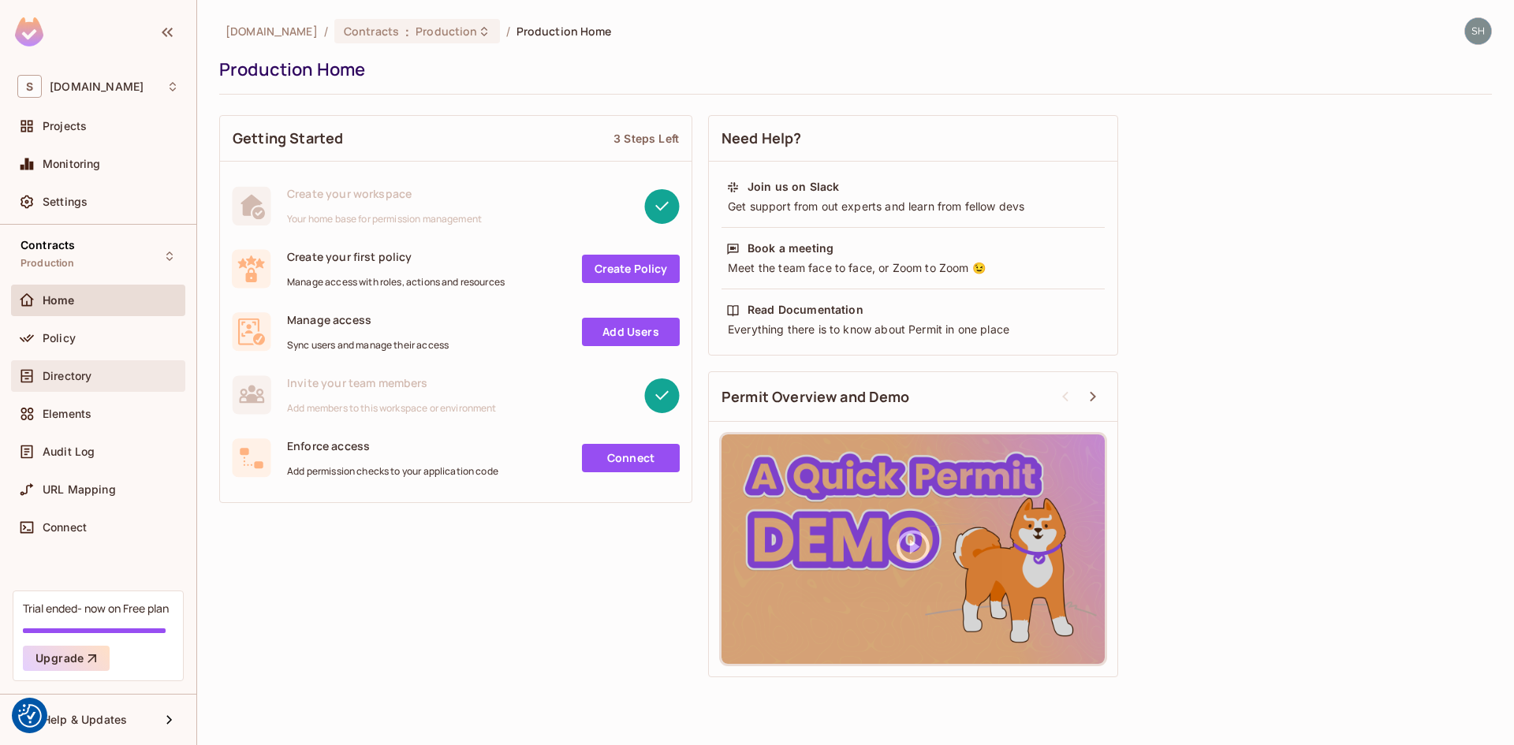 This screenshot has height=745, width=1514. Describe the element at coordinates (815, 397) in the screenshot. I see `span: Permit Overview and Demo` at that location.